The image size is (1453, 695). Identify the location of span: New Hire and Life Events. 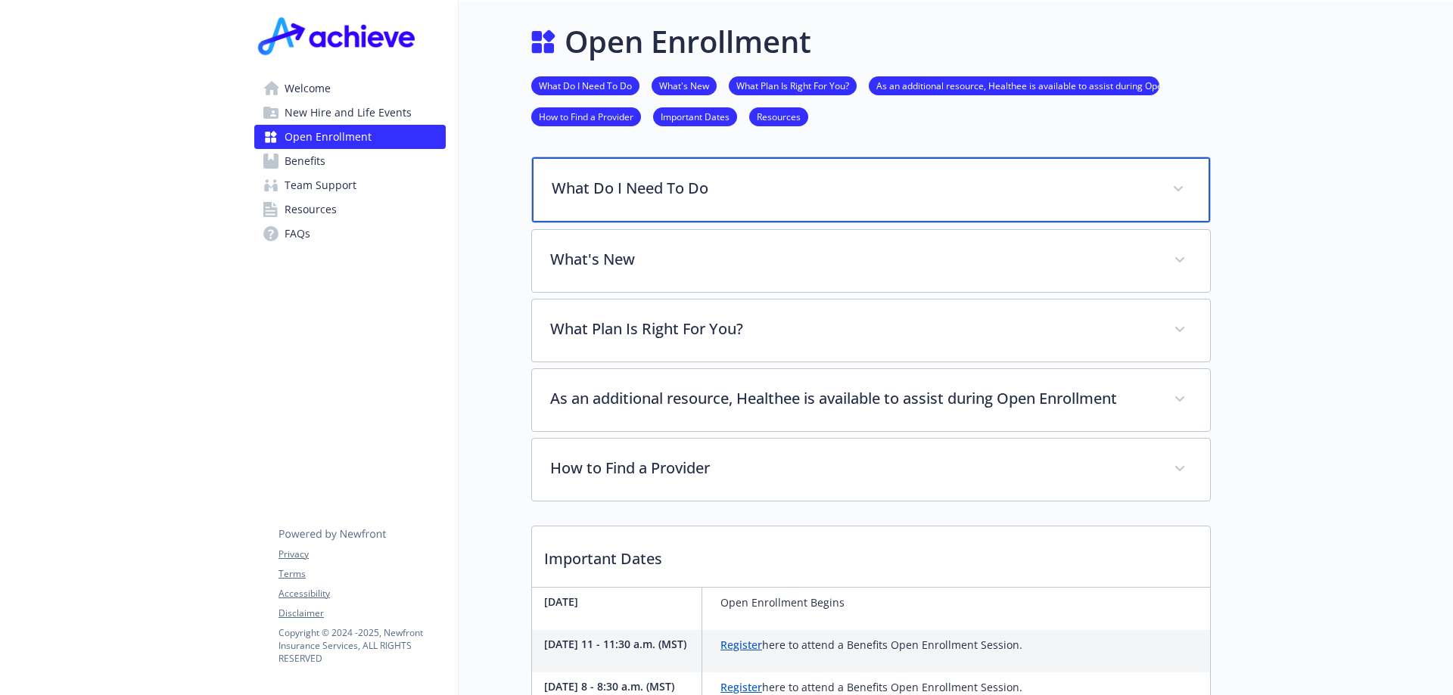
(348, 113).